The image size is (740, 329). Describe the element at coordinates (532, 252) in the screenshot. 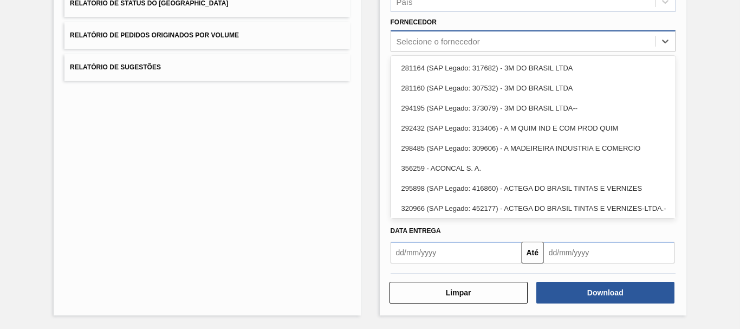

I see `button: Até` at that location.